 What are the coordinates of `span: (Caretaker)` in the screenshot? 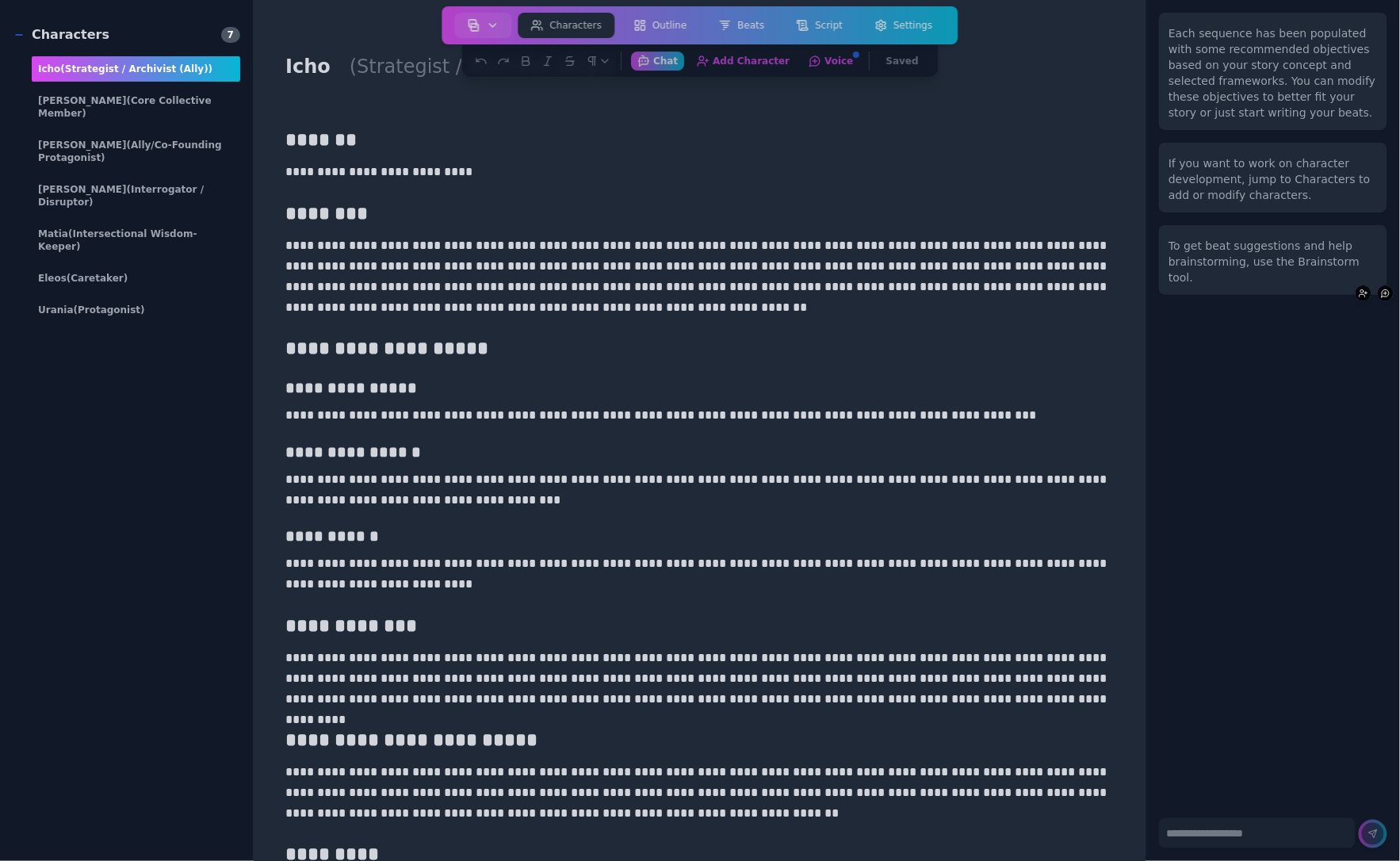 It's located at (97, 278).